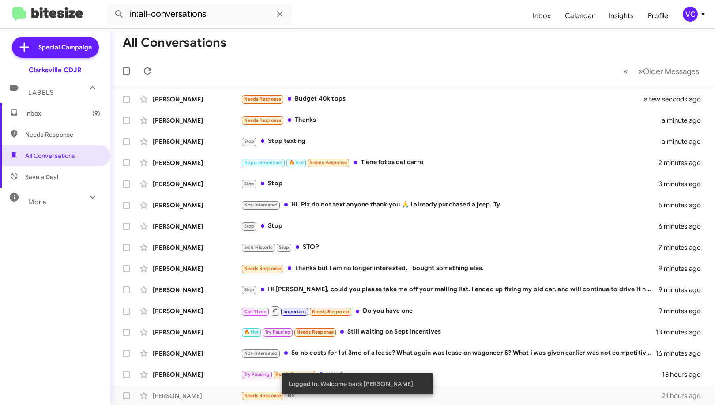 Image resolution: width=715 pixels, height=405 pixels. What do you see at coordinates (661, 71) in the screenshot?
I see `nav: Page navigation example` at bounding box center [661, 71].